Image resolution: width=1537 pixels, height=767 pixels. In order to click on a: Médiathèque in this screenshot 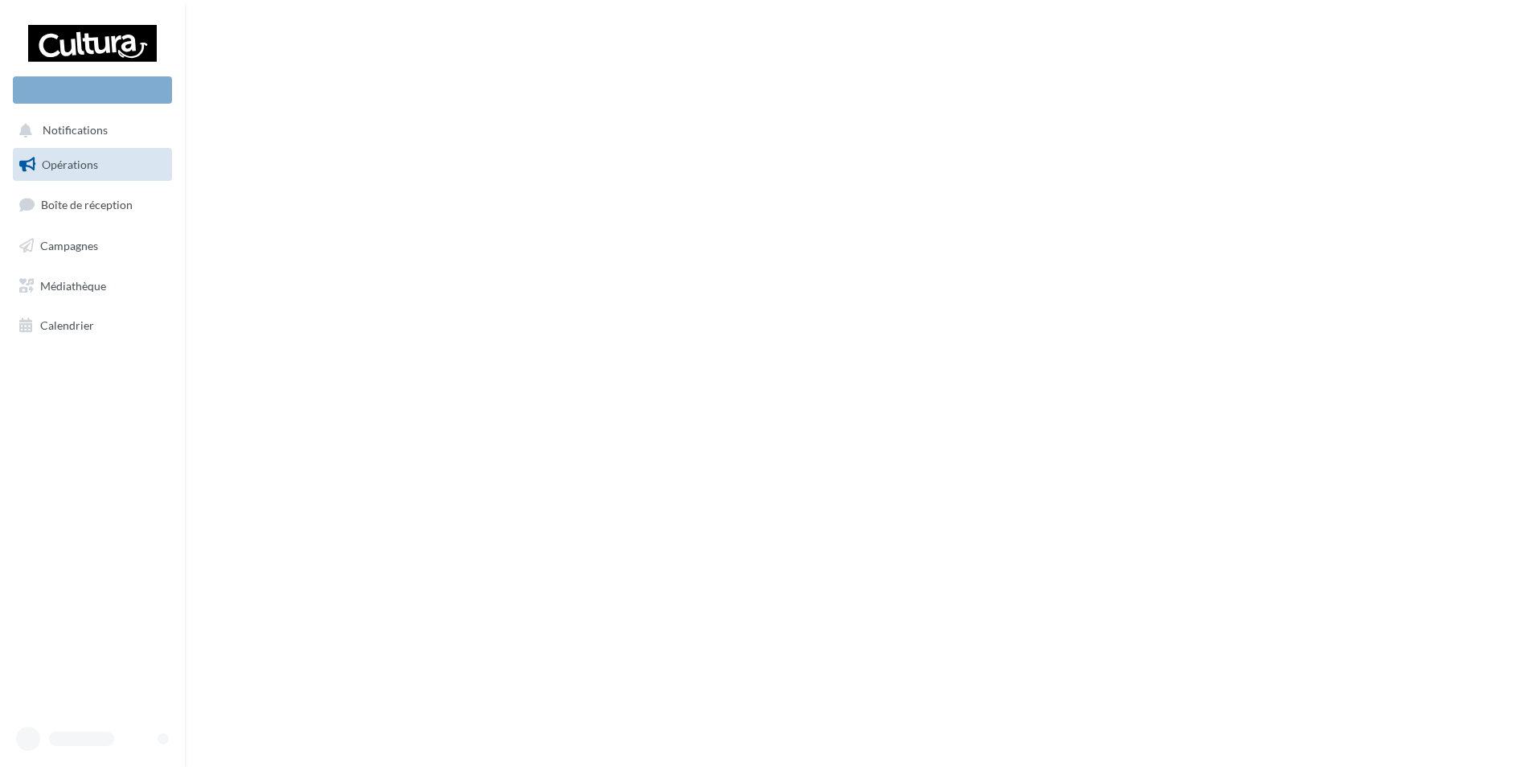, I will do `click(92, 286)`.